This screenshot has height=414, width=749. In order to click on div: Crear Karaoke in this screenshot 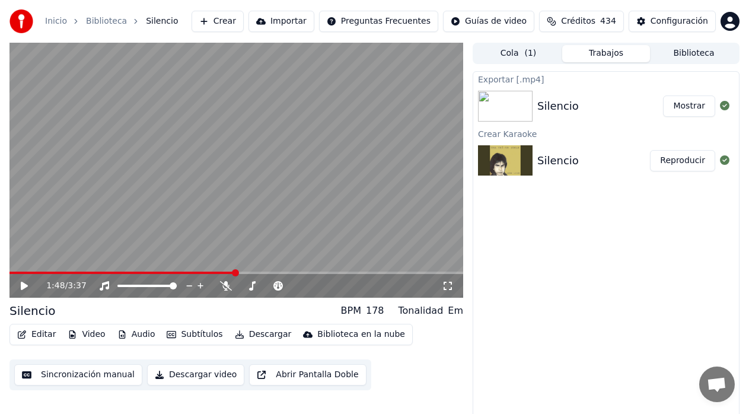, I will do `click(606, 133)`.